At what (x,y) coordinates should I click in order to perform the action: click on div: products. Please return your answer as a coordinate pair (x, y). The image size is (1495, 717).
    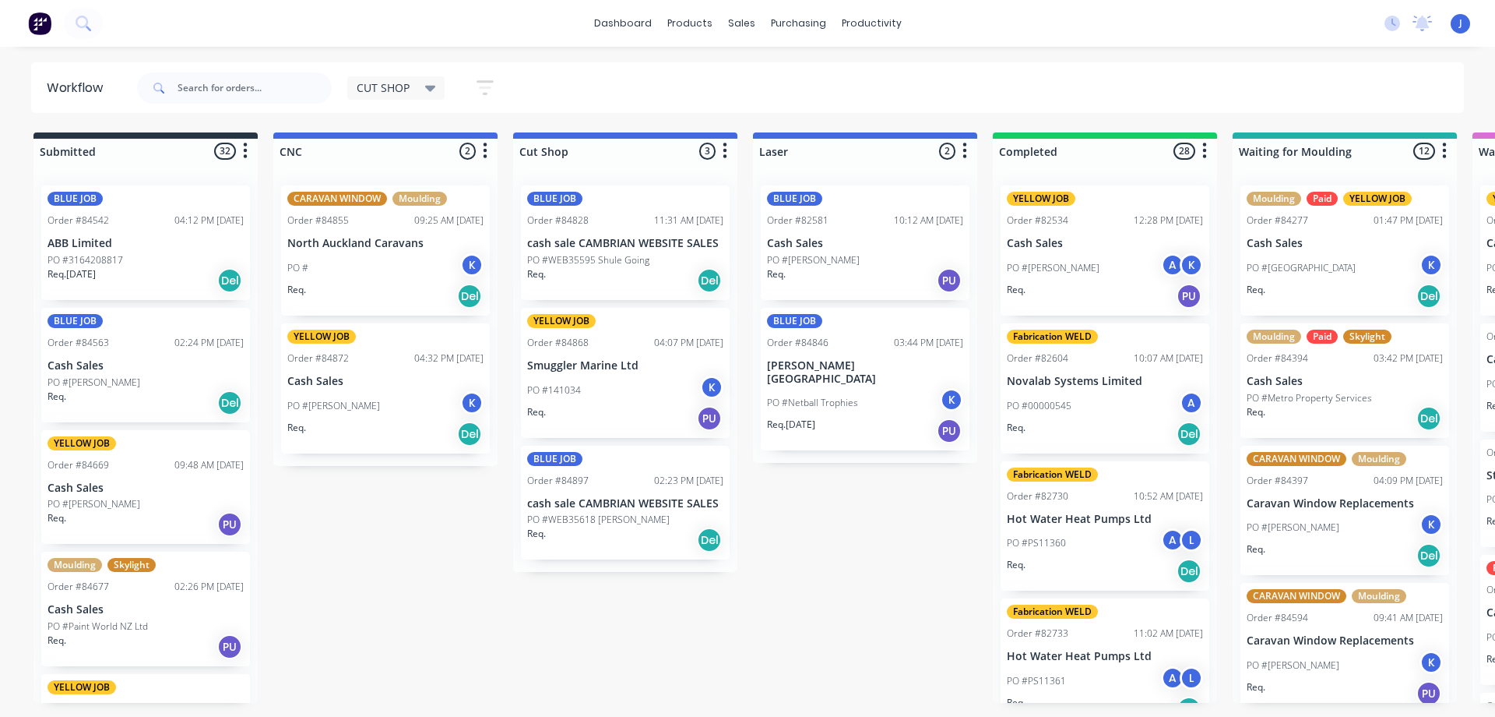
    Looking at the image, I should click on (690, 23).